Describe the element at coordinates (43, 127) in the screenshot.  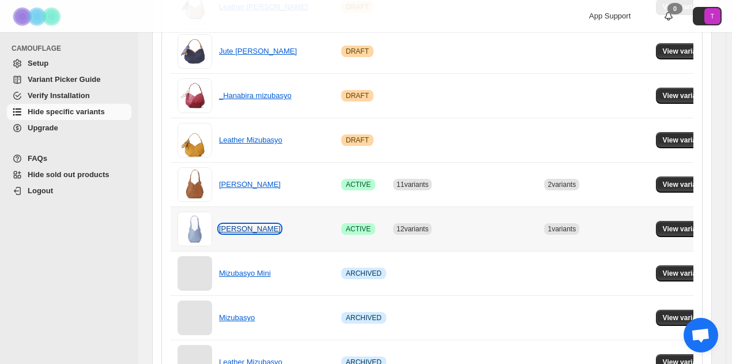
I see `span: Upgrade` at that location.